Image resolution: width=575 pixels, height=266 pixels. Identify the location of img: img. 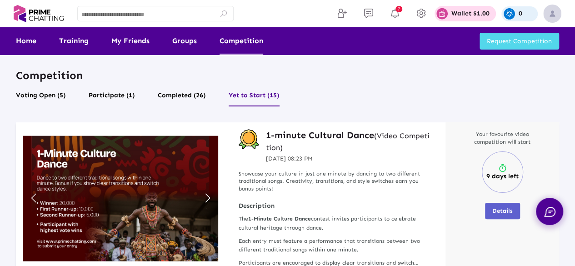
(552, 14).